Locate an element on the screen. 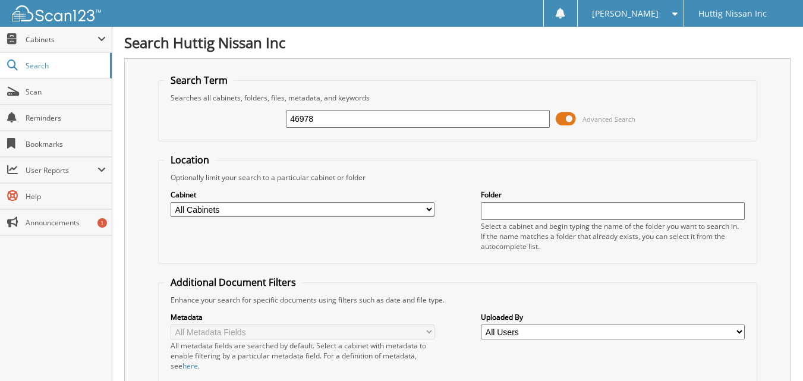 This screenshot has height=381, width=803. label: Folder is located at coordinates (612, 194).